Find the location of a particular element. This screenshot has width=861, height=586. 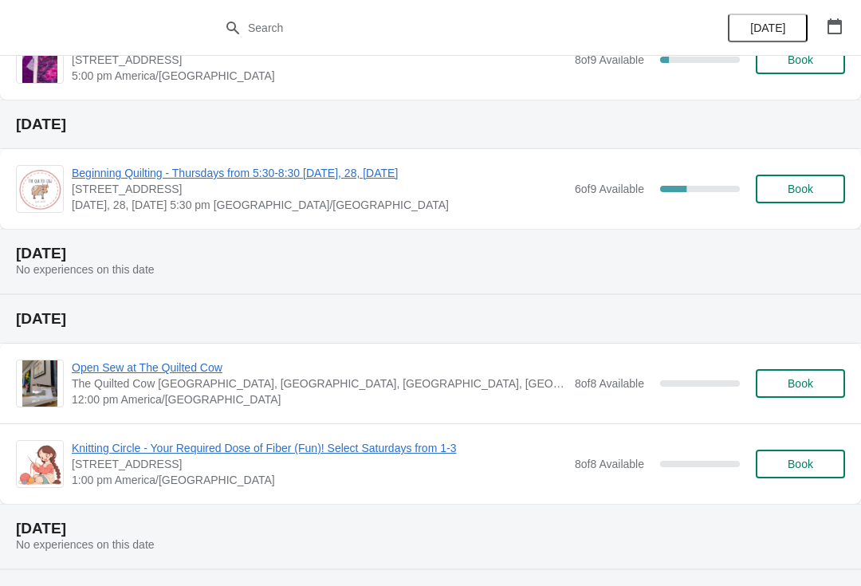

span: Open Sew at The Quilted Cow is located at coordinates (319, 368).